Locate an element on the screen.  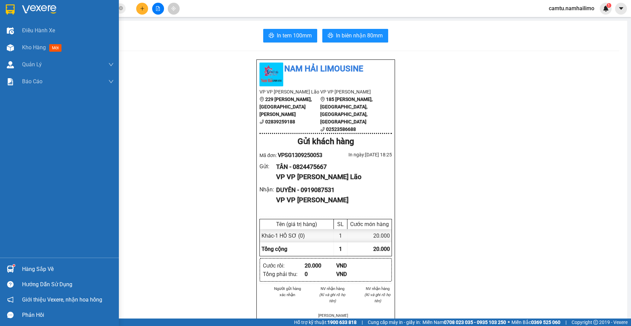
div: Phản hồi is located at coordinates (68, 315).